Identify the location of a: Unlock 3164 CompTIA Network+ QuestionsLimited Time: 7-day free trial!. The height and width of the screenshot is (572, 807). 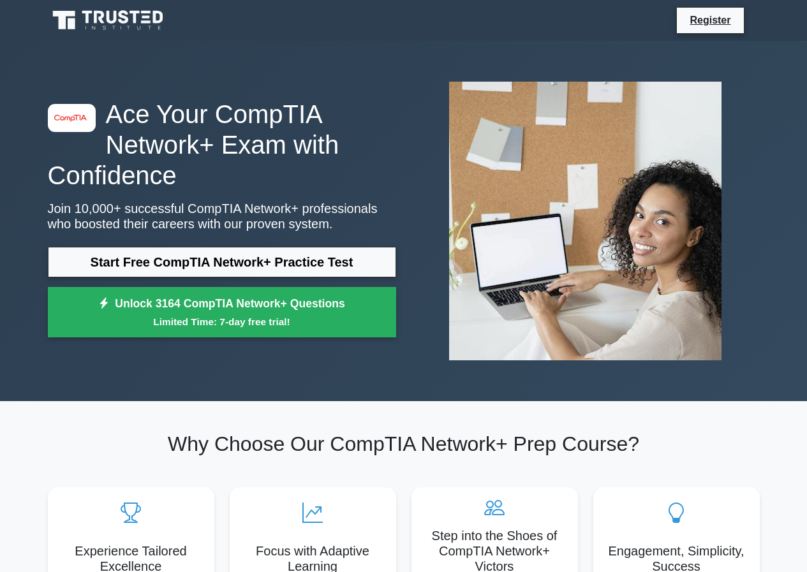
(222, 313).